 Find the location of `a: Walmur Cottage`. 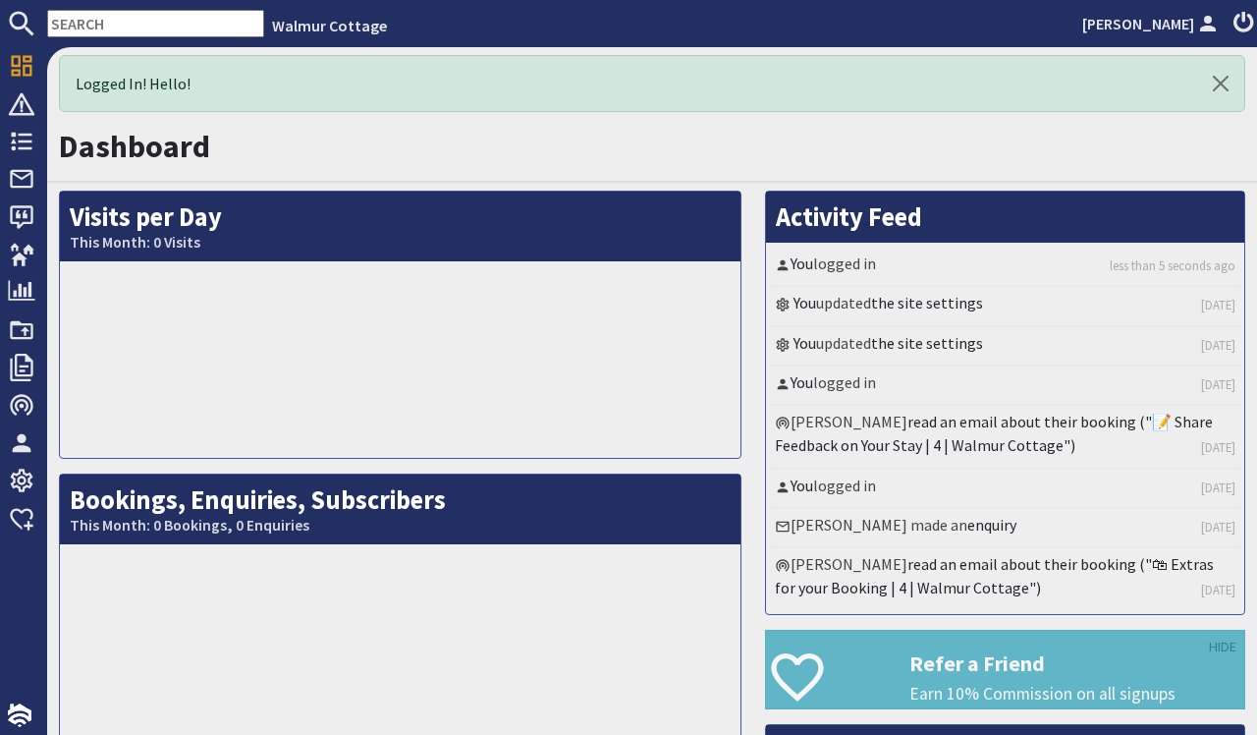

a: Walmur Cottage is located at coordinates (329, 26).